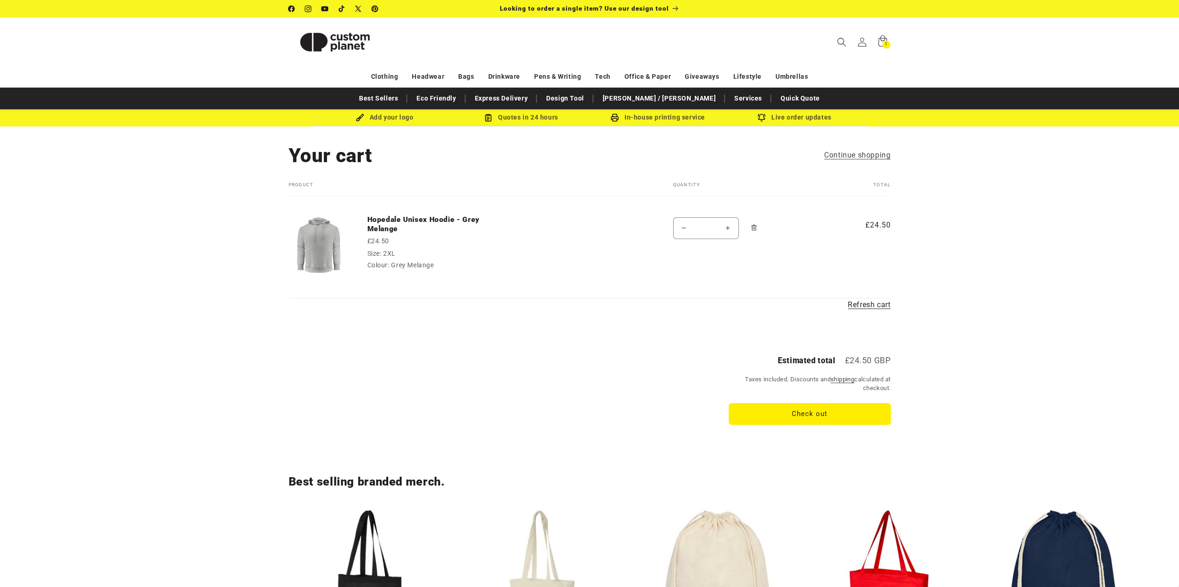  I want to click on small: Taxes included. Discounts and calculated at checkout., so click(810, 384).